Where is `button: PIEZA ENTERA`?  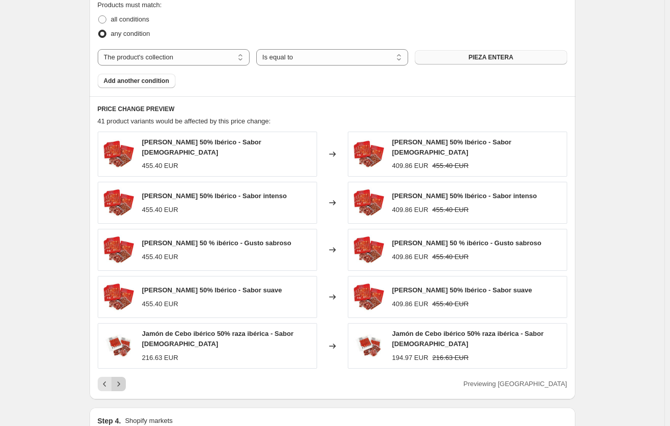
button: PIEZA ENTERA is located at coordinates (491, 57).